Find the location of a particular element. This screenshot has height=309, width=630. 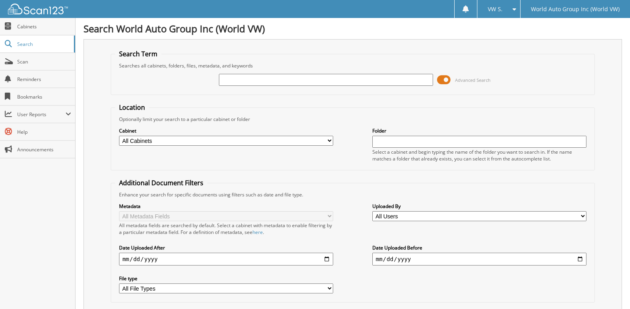

span: VW S. is located at coordinates (495, 9).